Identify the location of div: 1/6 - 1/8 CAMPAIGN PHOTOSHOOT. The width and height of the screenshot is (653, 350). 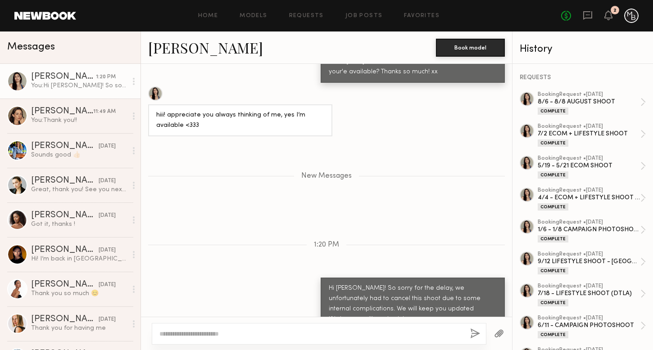
(589, 230).